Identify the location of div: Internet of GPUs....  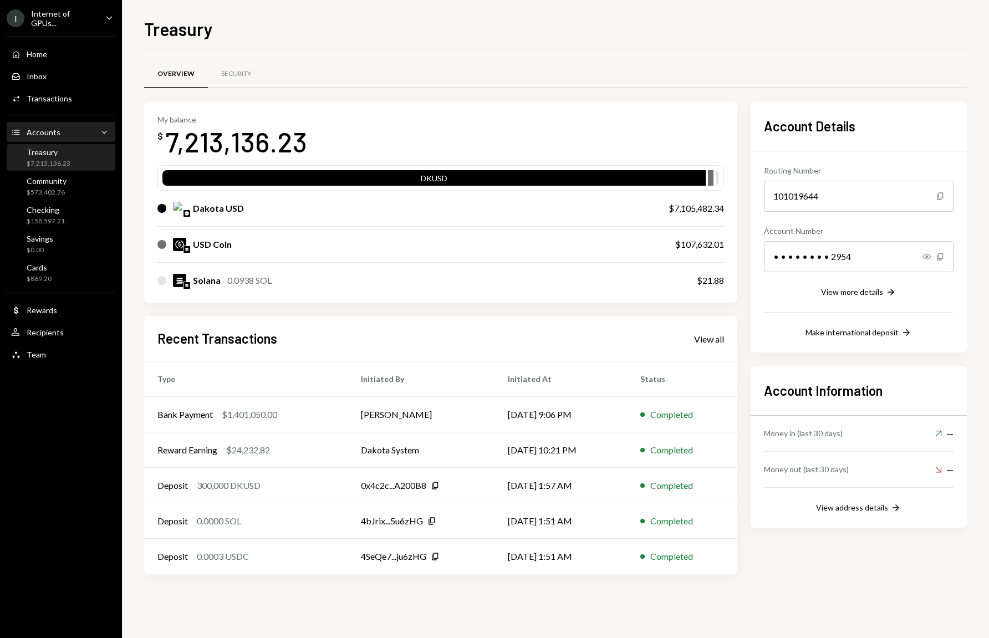
(64, 18).